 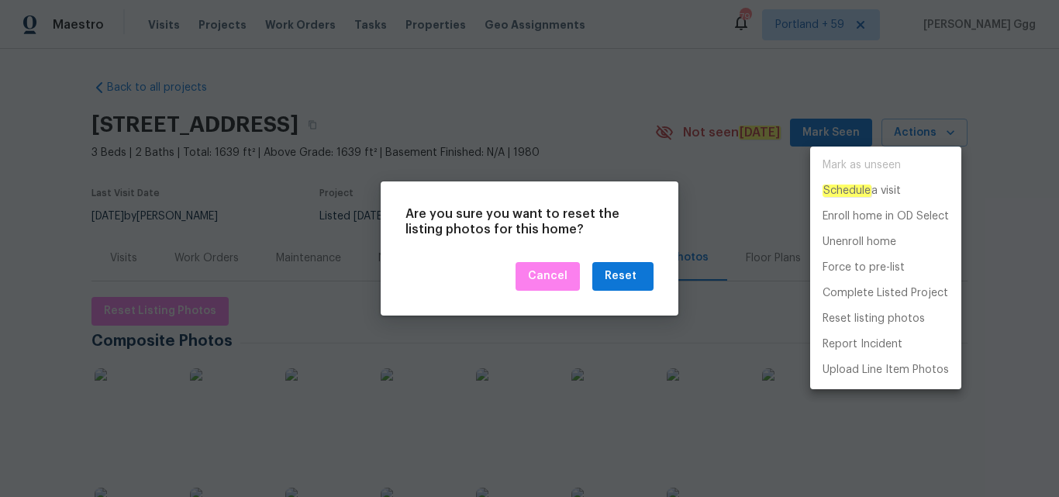 What do you see at coordinates (885, 293) in the screenshot?
I see `p: Complete Listed Project` at bounding box center [885, 293].